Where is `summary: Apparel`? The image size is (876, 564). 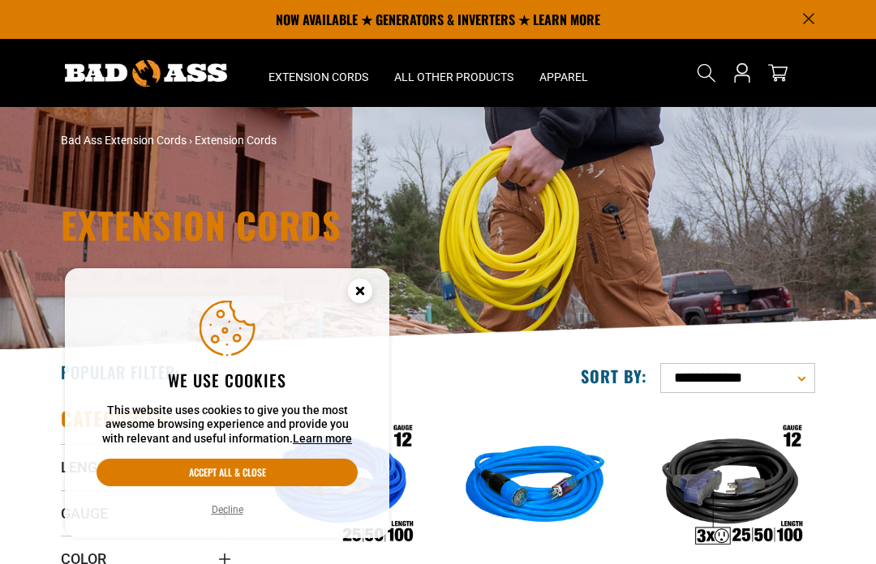
summary: Apparel is located at coordinates (564, 73).